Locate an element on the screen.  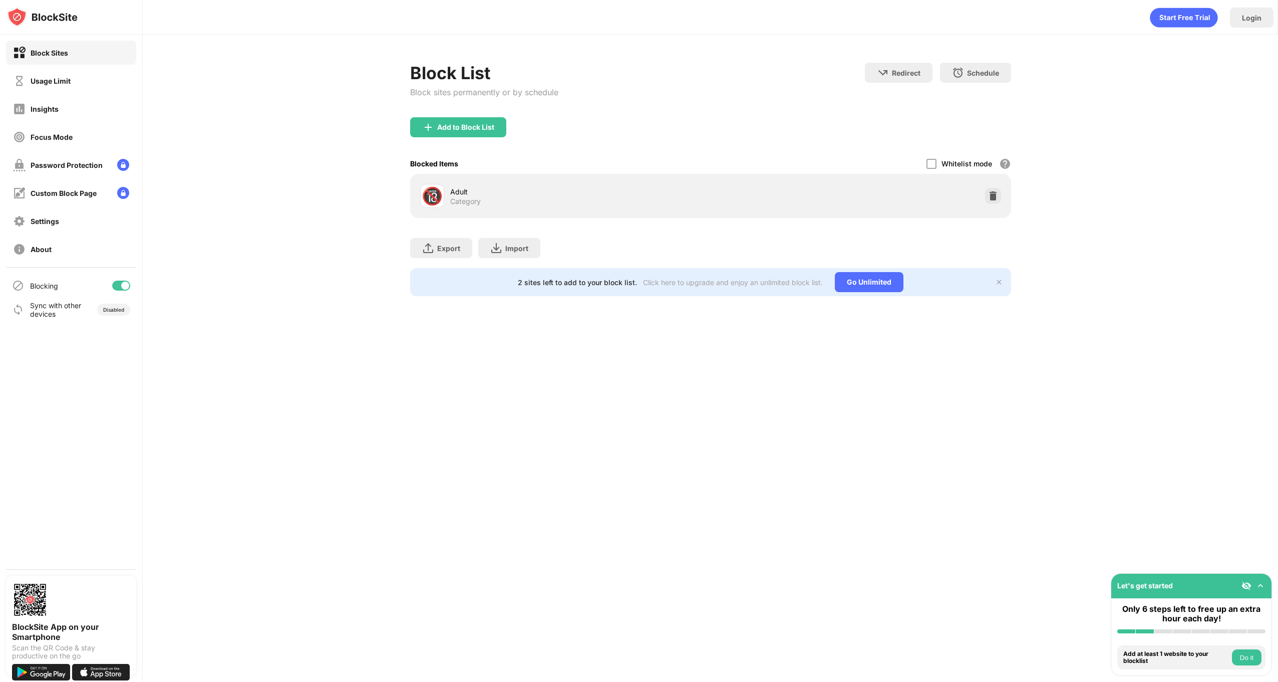
div: Blocked Items is located at coordinates (434, 163).